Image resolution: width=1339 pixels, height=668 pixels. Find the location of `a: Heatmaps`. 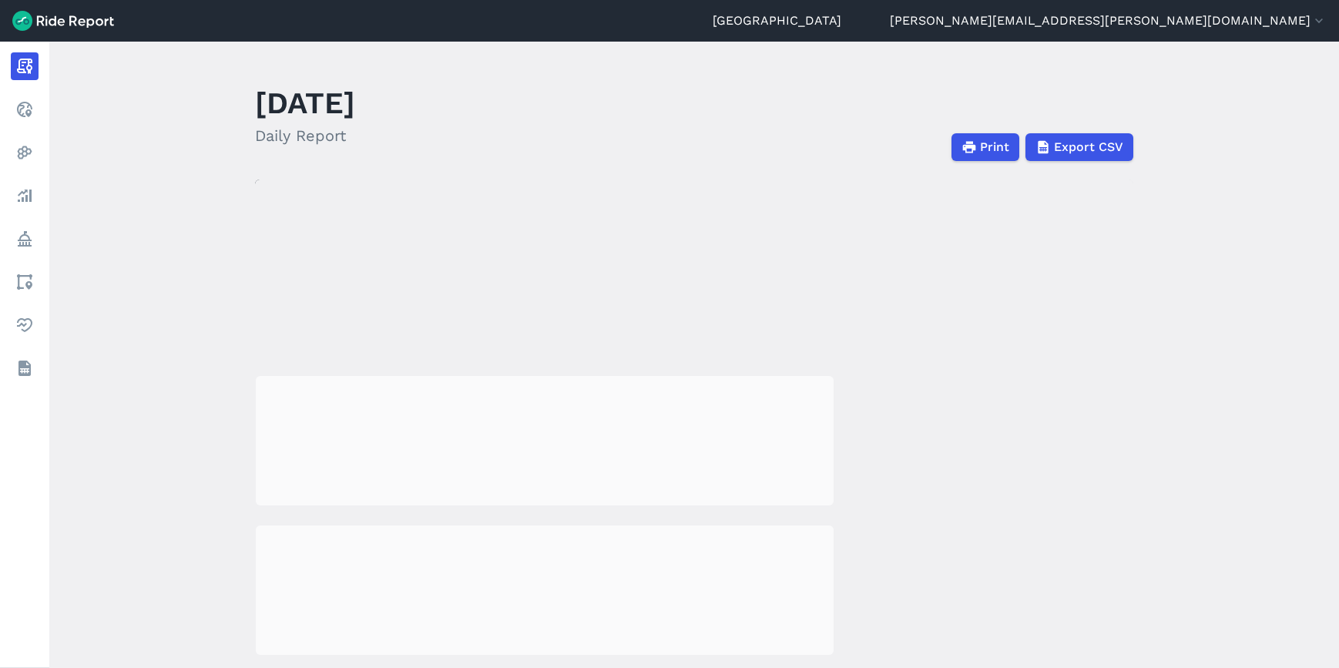

a: Heatmaps is located at coordinates (25, 153).